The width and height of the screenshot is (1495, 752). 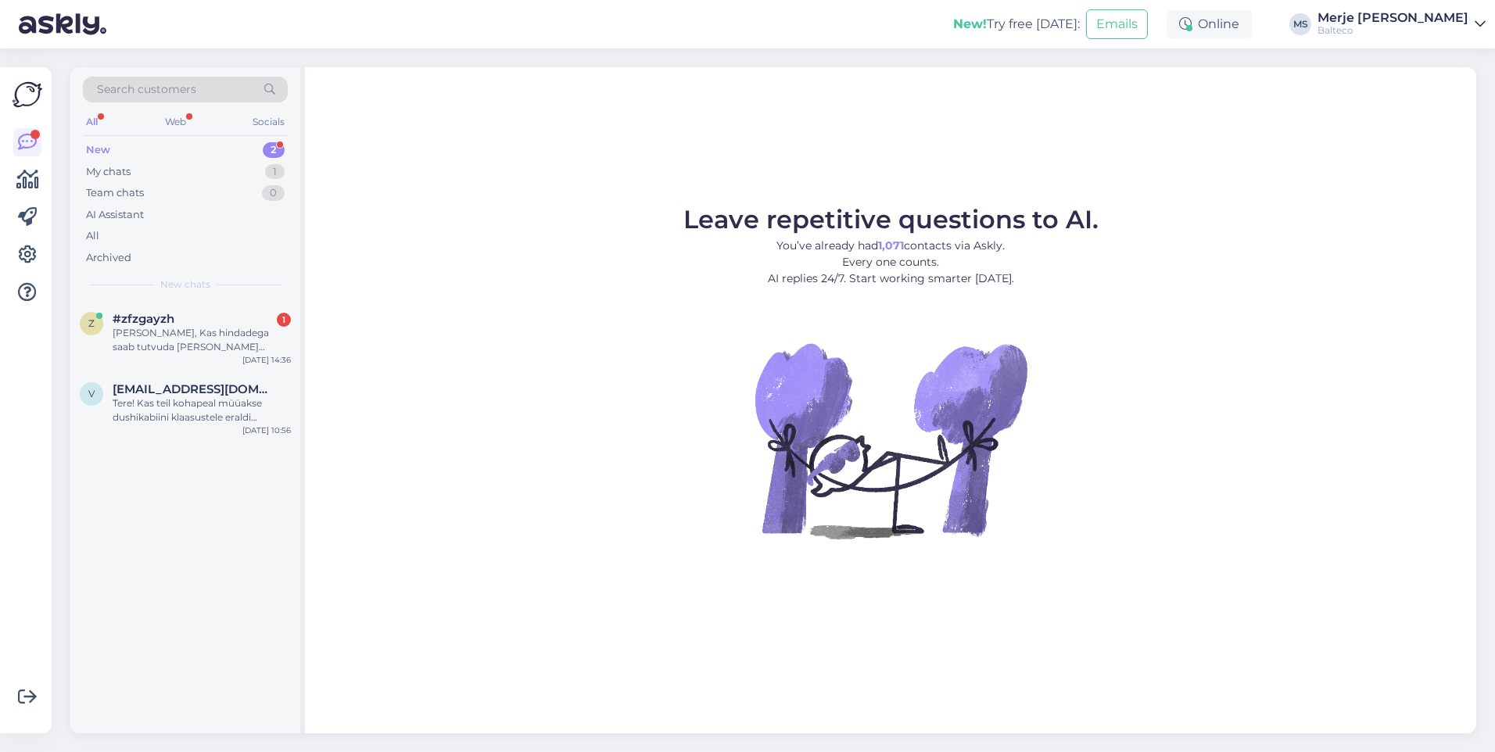 What do you see at coordinates (1392, 30) in the screenshot?
I see `div: Balteco` at bounding box center [1392, 30].